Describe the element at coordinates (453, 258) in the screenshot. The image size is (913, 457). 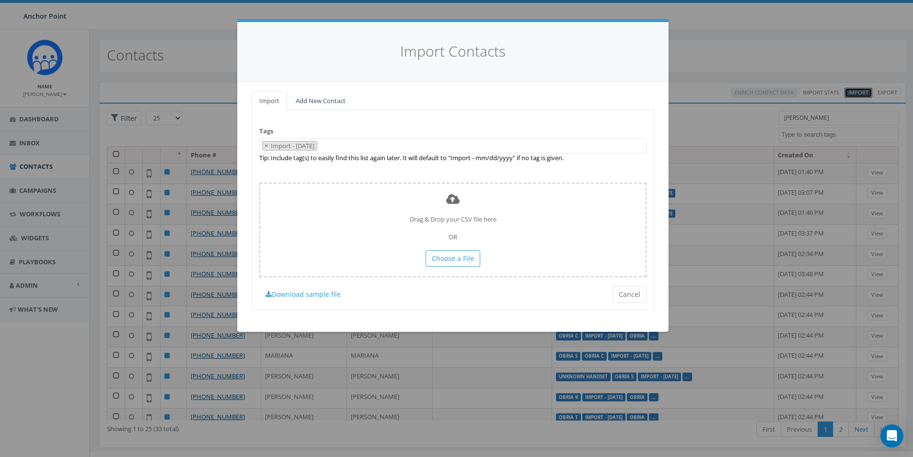
I see `span: Choose a File` at that location.